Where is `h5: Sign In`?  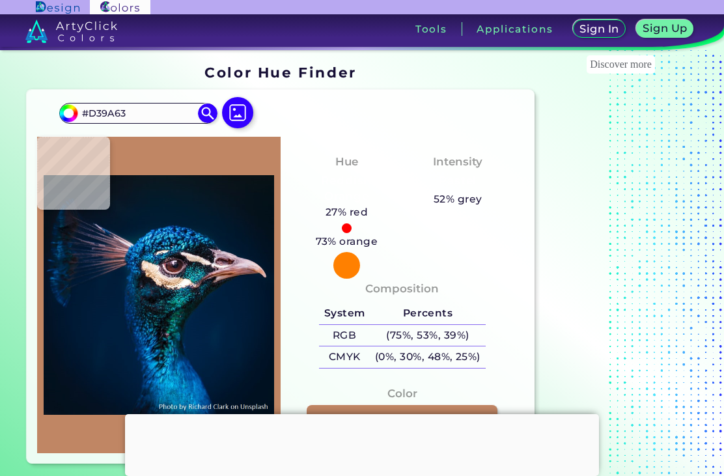 h5: Sign In is located at coordinates (600, 29).